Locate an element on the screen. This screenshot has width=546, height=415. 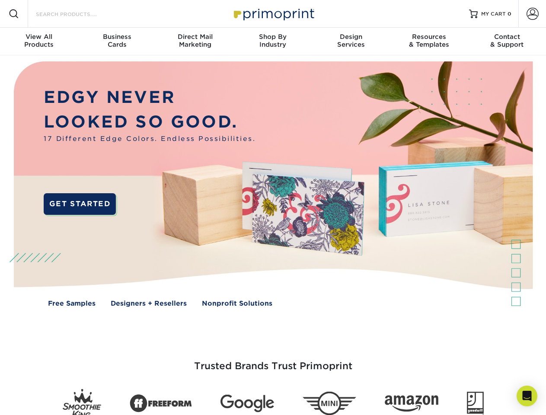
div: Marketing is located at coordinates (195, 41).